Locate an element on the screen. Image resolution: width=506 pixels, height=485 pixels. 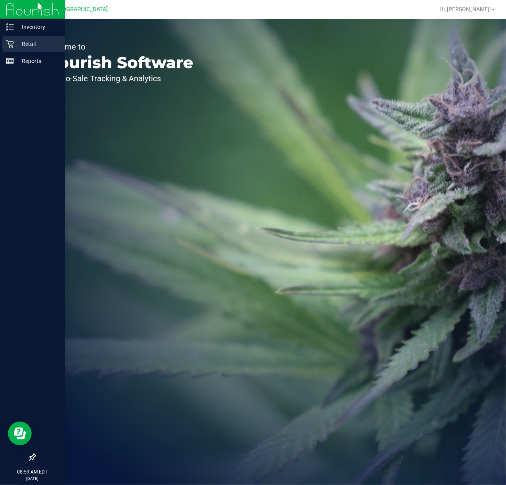
p: Reports is located at coordinates (38, 61).